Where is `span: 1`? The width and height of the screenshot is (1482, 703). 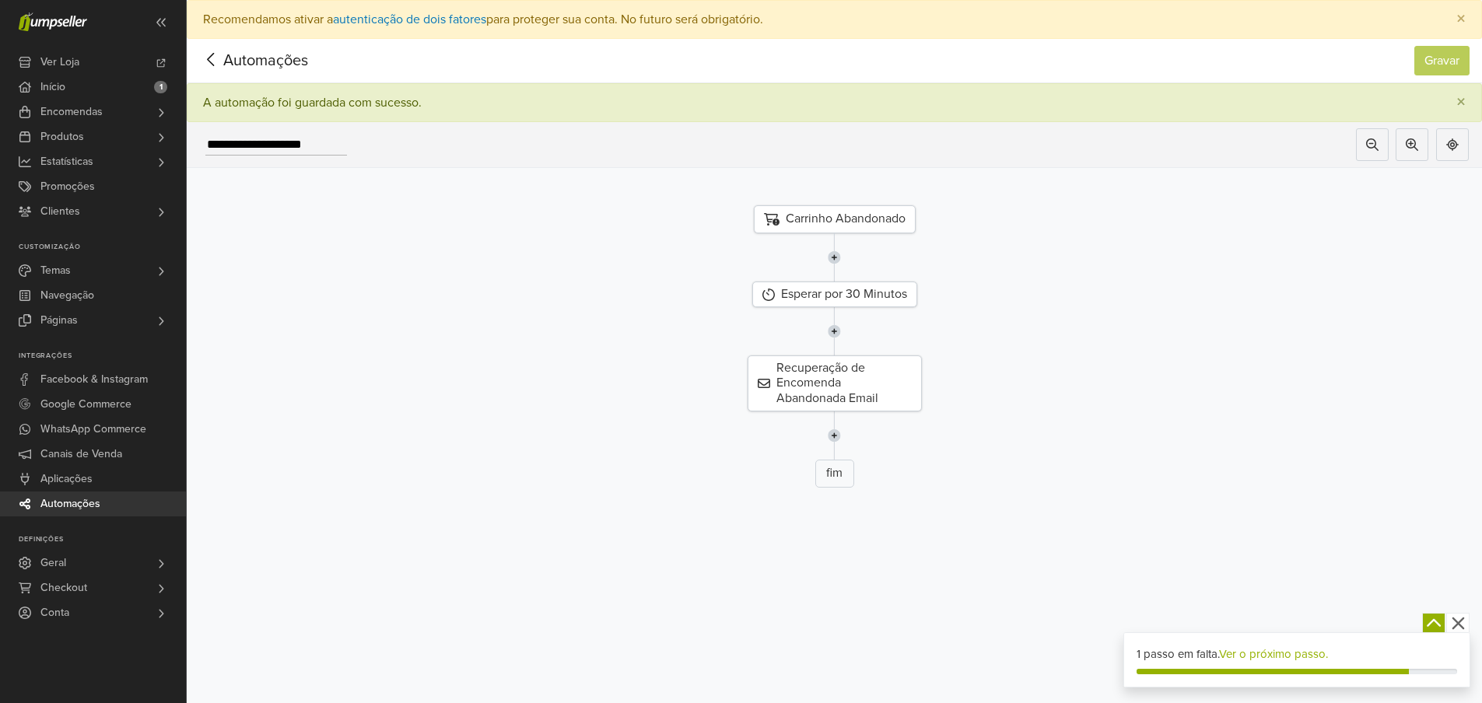 span: 1 is located at coordinates (160, 87).